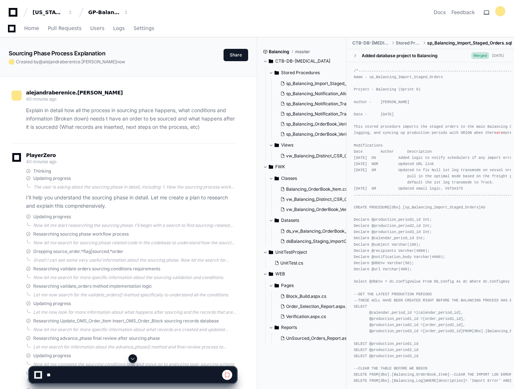 The height and width of the screenshot is (389, 514). Describe the element at coordinates (135, 295) in the screenshot. I see `div: Let me now search for the validate_orders() method specifically to understand all the conditions.` at that location.